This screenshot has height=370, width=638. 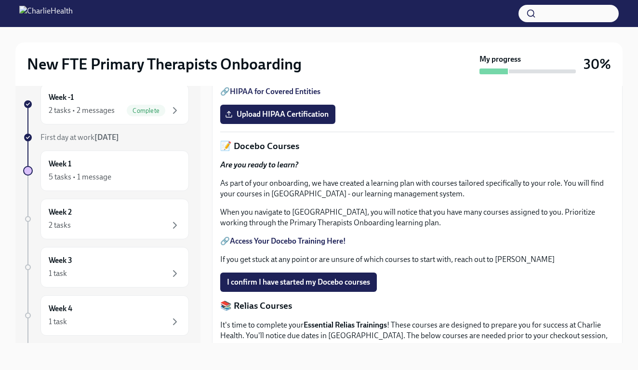 I want to click on span: I confirm I have started my Docebo courses, so click(x=299, y=282).